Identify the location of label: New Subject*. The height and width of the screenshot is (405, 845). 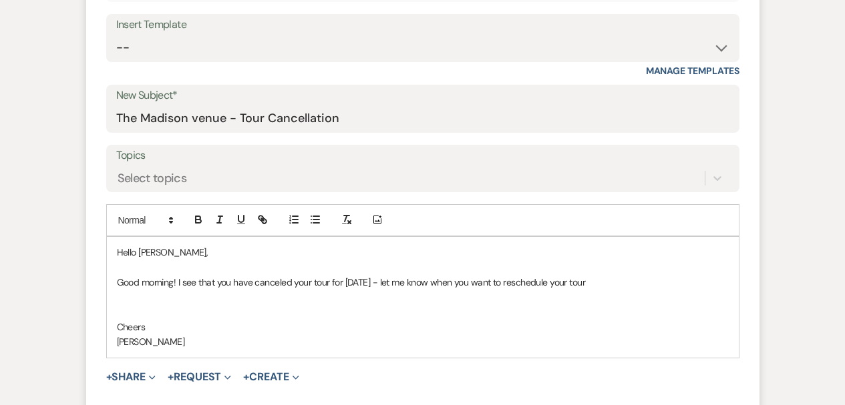
(423, 96).